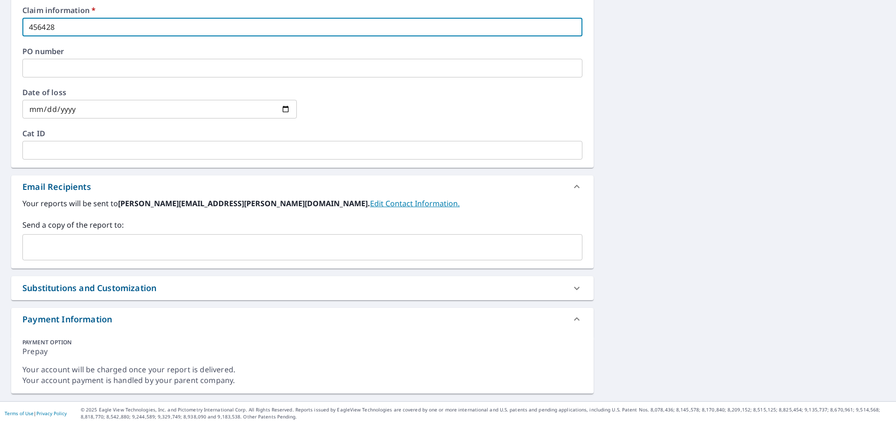  Describe the element at coordinates (302, 342) in the screenshot. I see `div: PAYMENT OPTION` at that location.